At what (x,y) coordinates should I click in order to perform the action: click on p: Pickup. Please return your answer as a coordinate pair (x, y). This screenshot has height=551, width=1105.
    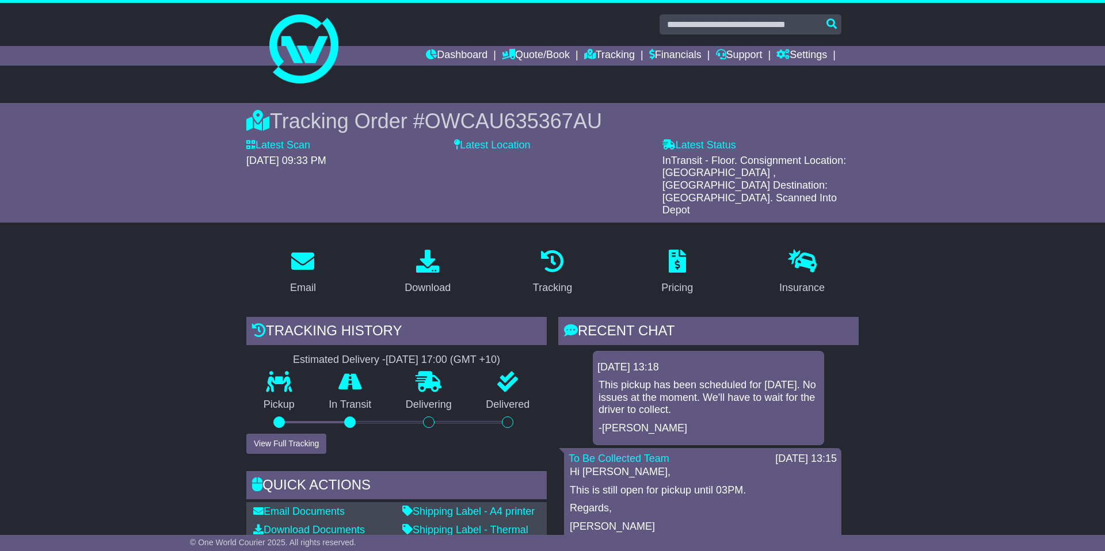
    Looking at the image, I should click on (279, 405).